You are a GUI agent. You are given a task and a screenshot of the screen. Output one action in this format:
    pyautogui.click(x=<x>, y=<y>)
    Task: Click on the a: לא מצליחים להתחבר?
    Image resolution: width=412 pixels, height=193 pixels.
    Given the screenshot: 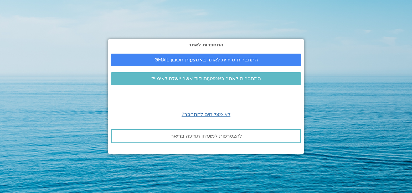 What is the action you would take?
    pyautogui.click(x=206, y=115)
    